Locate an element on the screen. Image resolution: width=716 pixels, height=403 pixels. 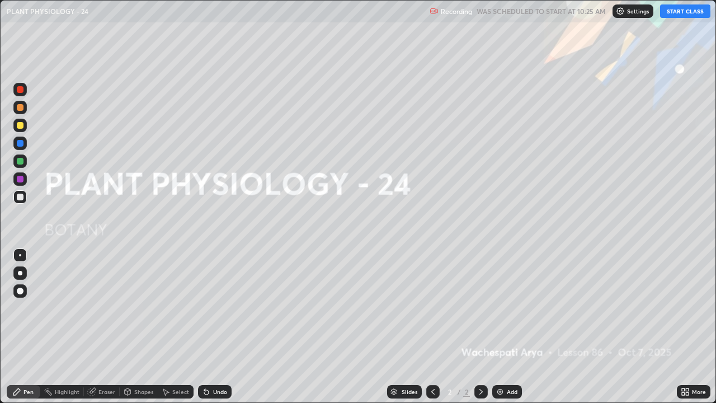
div: Shapes is located at coordinates (144, 392).